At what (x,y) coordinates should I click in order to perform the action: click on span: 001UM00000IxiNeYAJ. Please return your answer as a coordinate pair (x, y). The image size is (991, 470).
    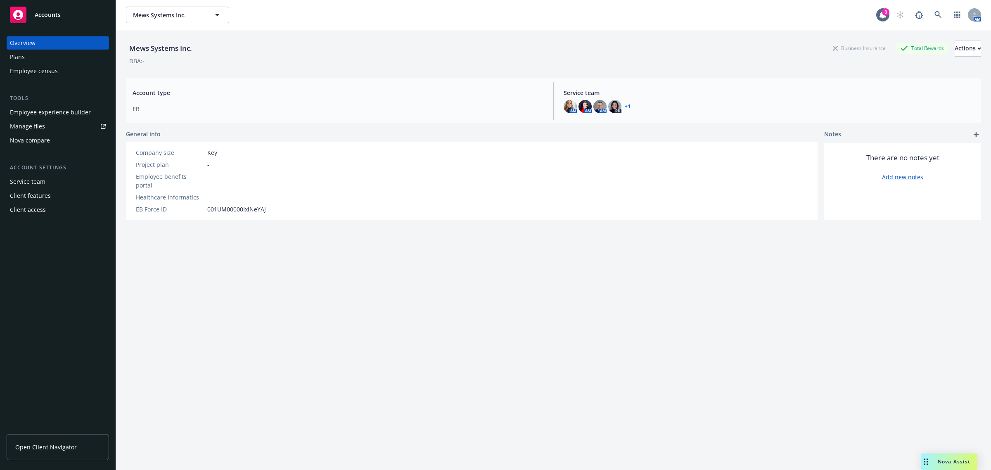
    Looking at the image, I should click on (237, 209).